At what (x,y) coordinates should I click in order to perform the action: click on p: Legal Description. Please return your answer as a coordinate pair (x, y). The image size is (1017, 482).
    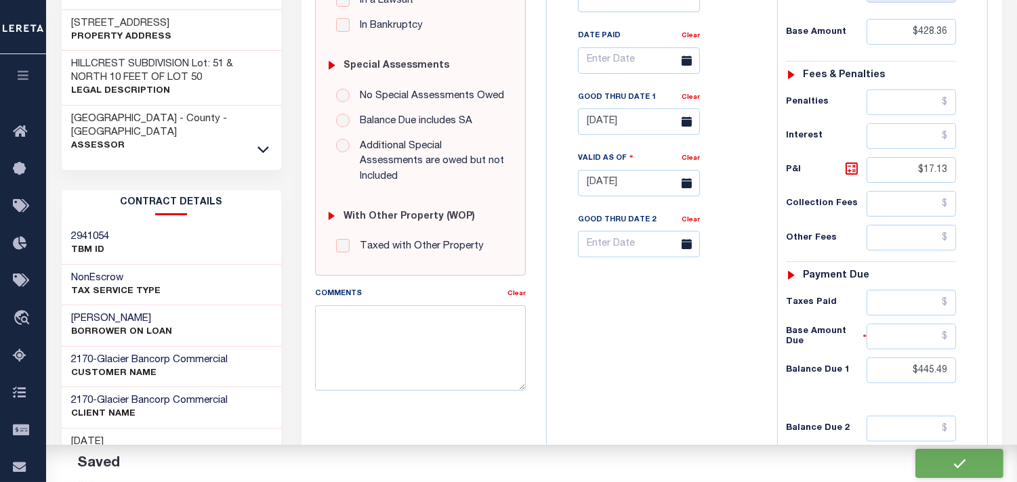
    Looking at the image, I should click on (171, 91).